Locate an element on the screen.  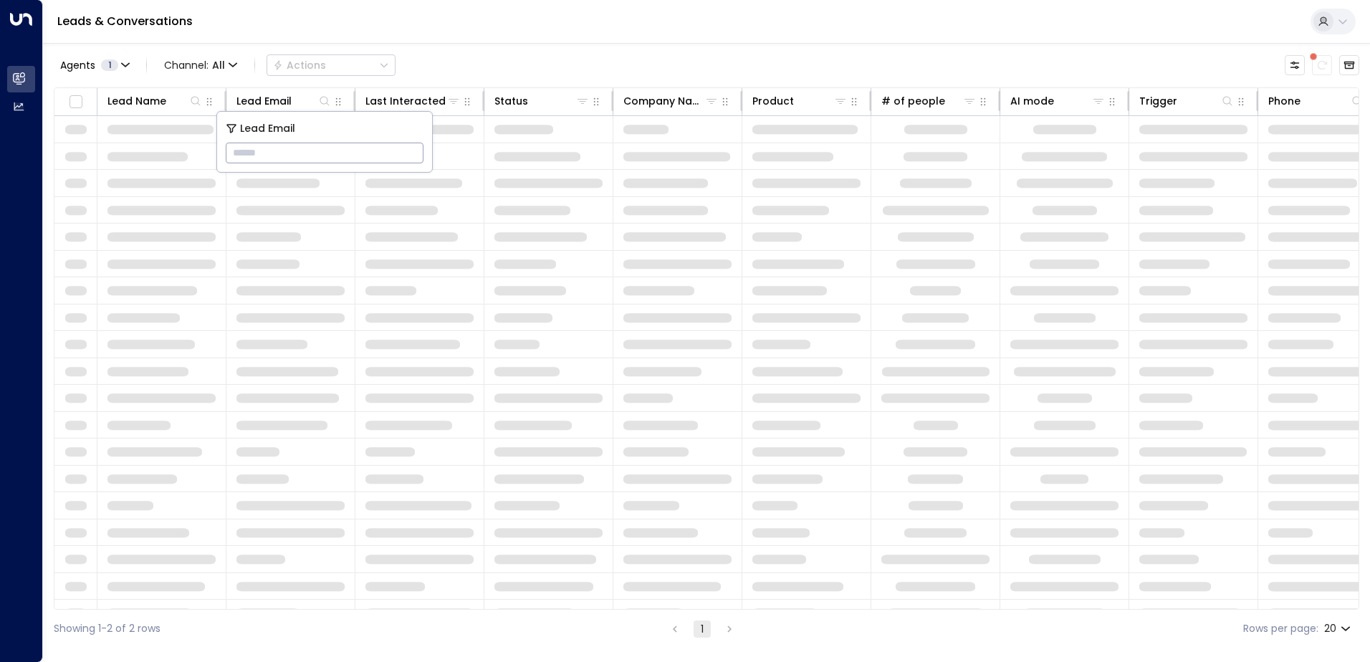
span: Channel: is located at coordinates (201, 65).